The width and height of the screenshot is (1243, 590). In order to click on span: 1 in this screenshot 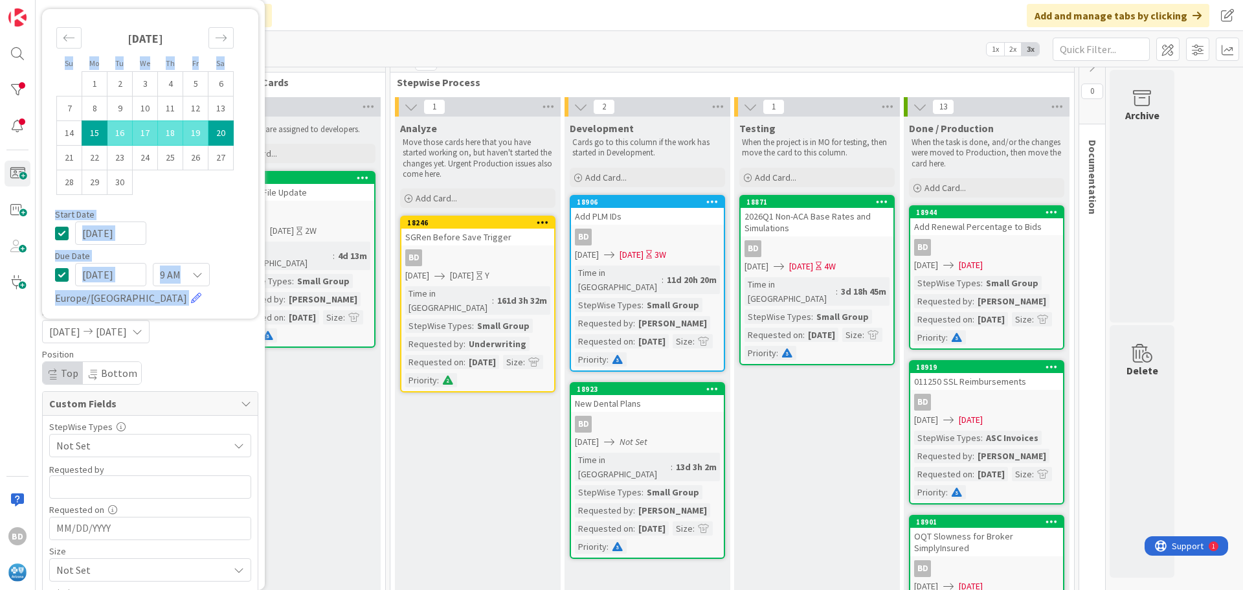, I will do `click(434, 107)`.